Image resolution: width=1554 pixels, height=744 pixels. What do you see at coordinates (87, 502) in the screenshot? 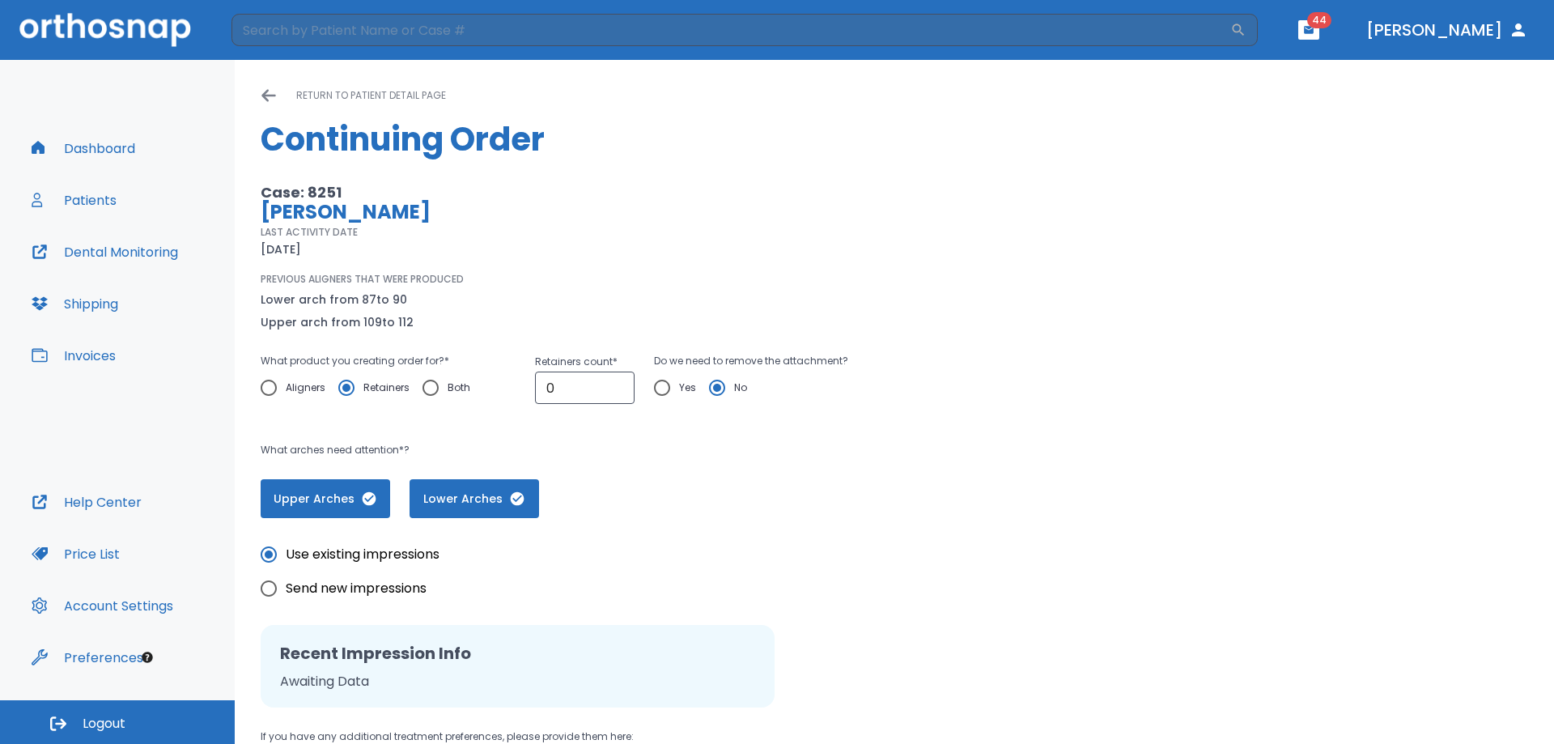
I see `a: Help Center` at bounding box center [87, 502].